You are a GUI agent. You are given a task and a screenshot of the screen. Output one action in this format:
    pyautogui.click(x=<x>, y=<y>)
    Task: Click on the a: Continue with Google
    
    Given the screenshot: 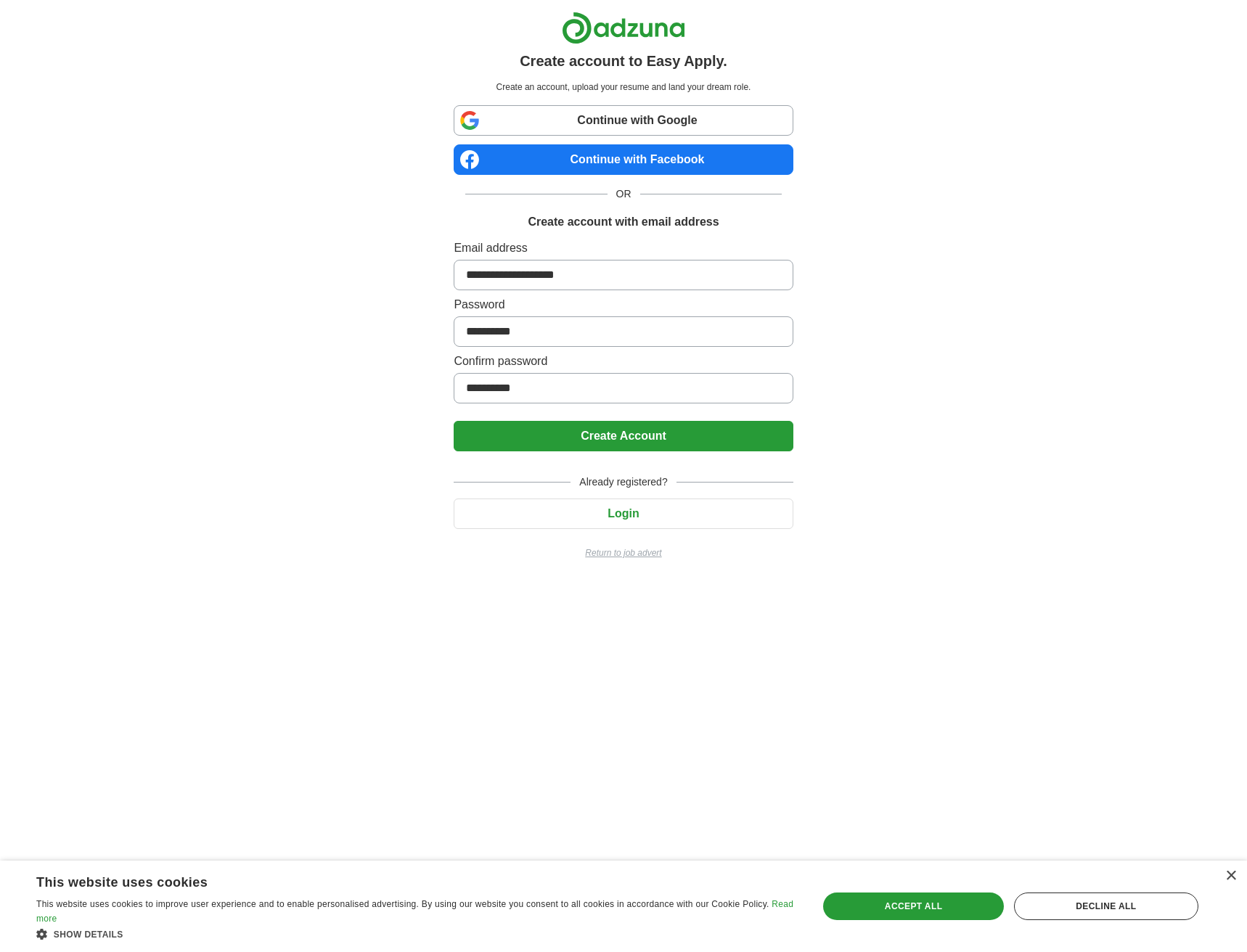 What is the action you would take?
    pyautogui.click(x=623, y=121)
    